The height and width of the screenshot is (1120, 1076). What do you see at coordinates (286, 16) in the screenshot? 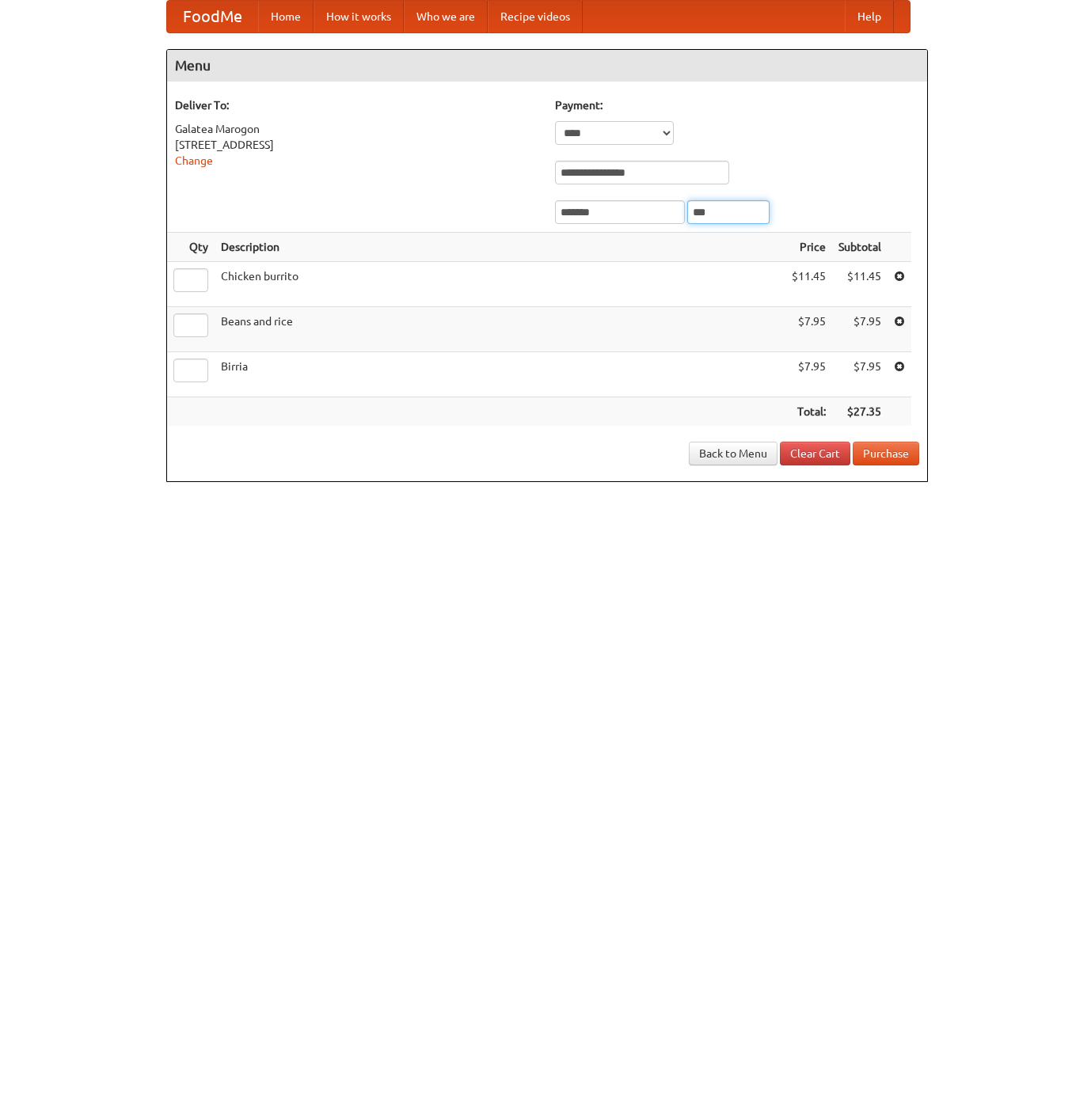
I see `a: Home` at bounding box center [286, 16].